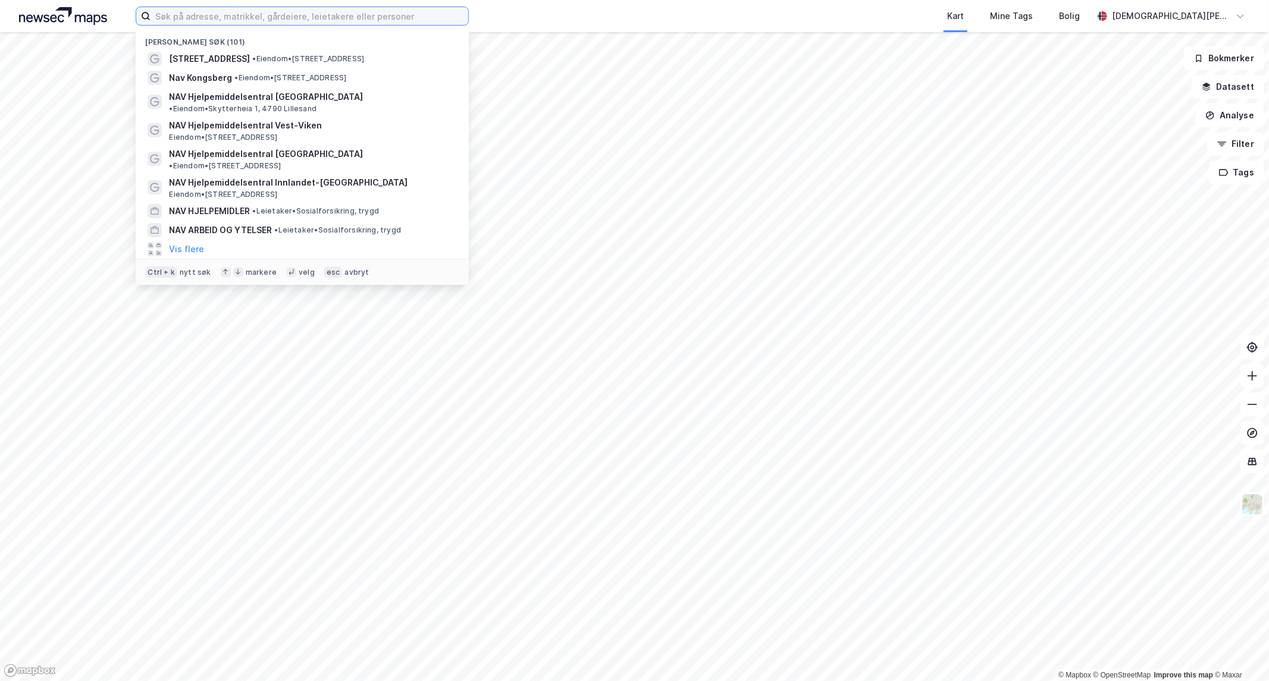  What do you see at coordinates (333, 273) in the screenshot?
I see `div: esc` at bounding box center [333, 273].